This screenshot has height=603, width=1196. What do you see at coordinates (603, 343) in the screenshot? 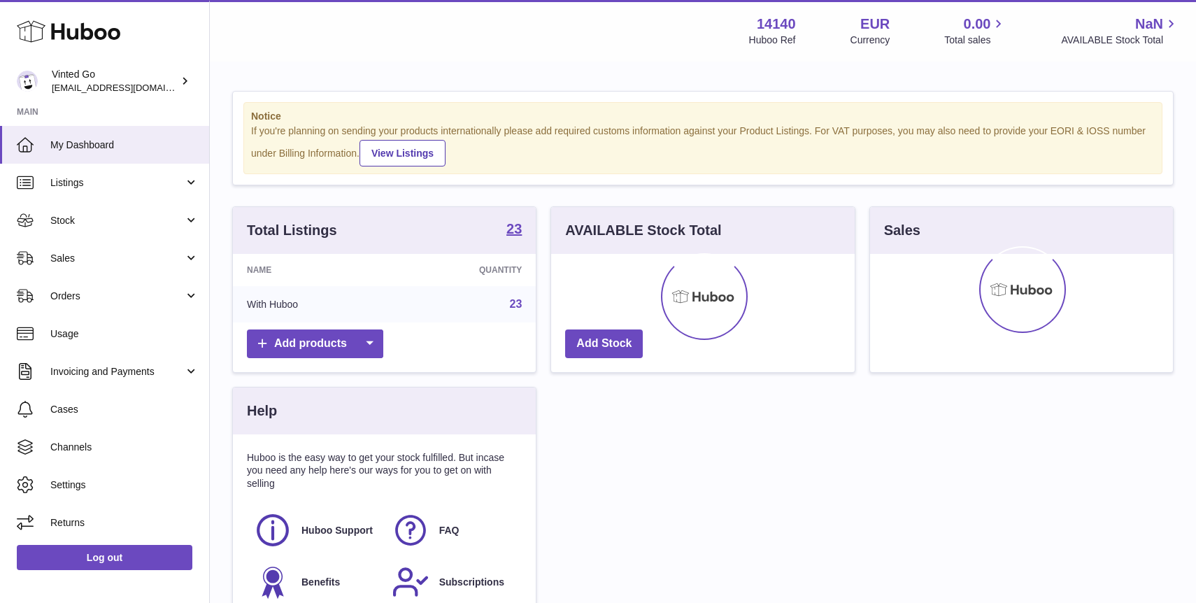
I see `a: Add Stock` at bounding box center [603, 343].